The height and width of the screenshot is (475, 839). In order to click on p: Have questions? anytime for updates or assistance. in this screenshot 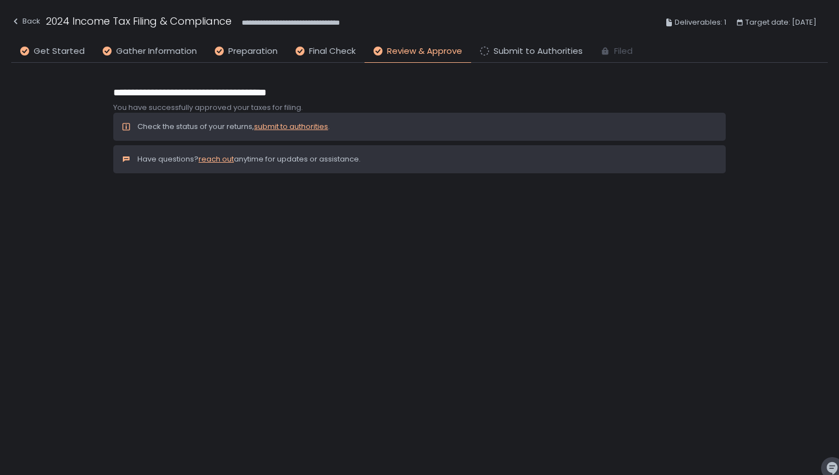, I will do `click(249, 159)`.